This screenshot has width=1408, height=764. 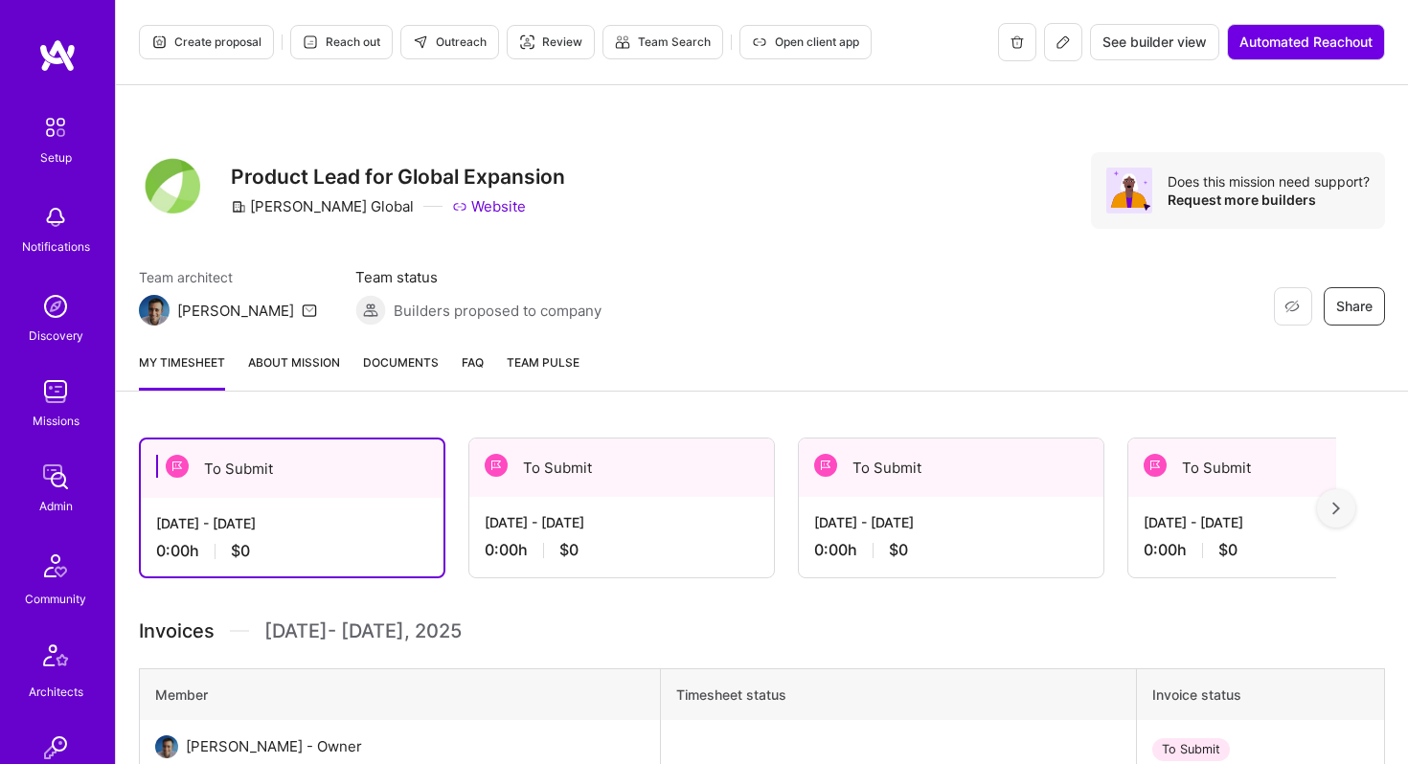 What do you see at coordinates (543, 362) in the screenshot?
I see `span: Team Pulse` at bounding box center [543, 362].